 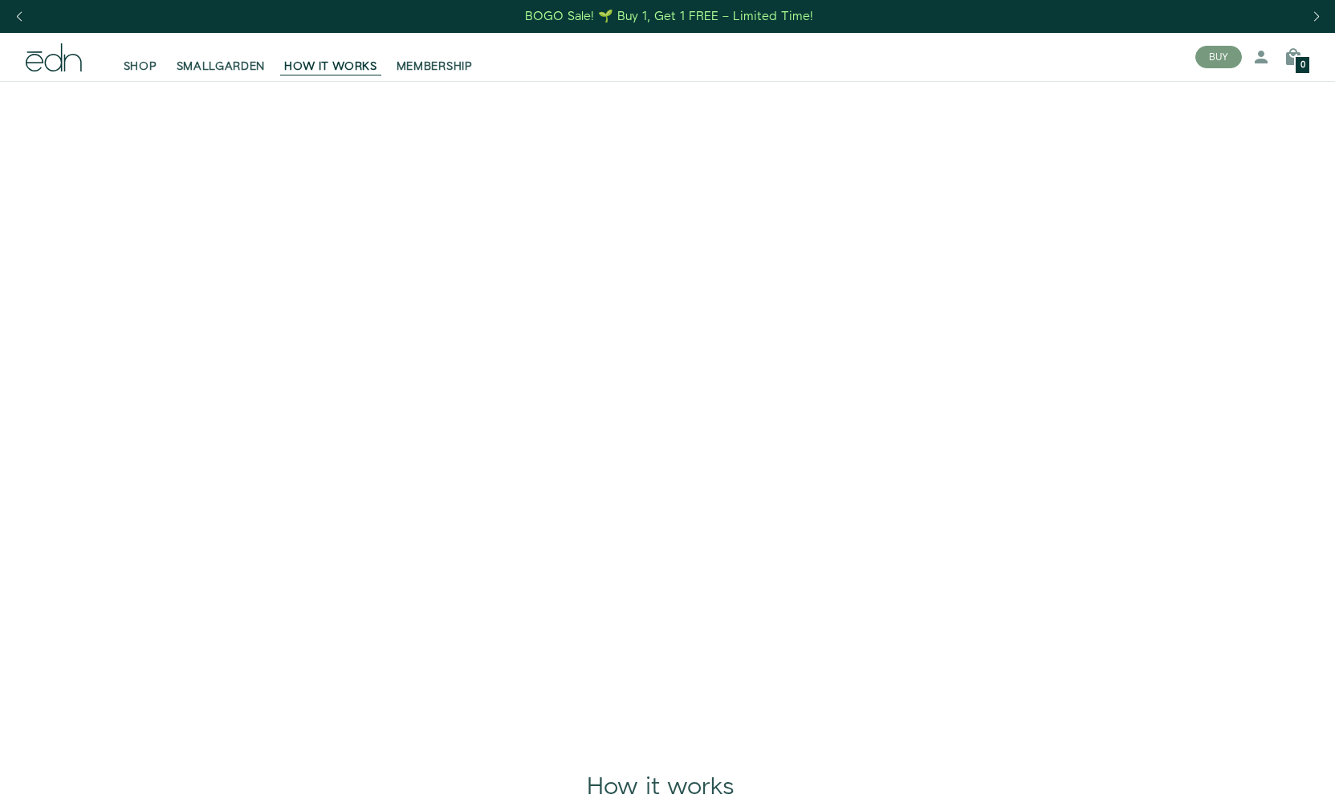 I want to click on span: SMALLGARDEN, so click(x=221, y=67).